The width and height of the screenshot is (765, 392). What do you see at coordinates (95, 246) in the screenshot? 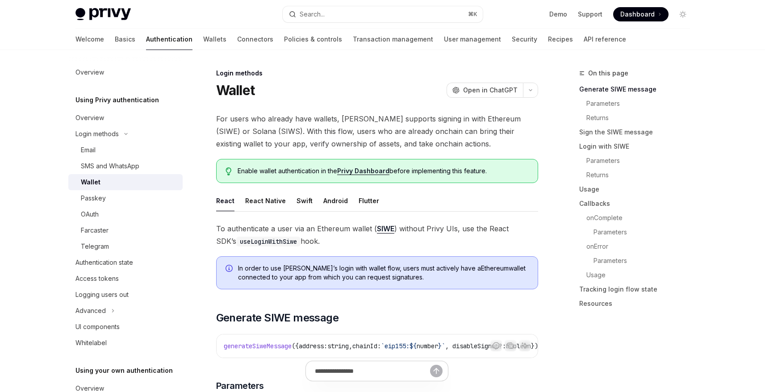
I see `div: Telegram` at bounding box center [95, 246].